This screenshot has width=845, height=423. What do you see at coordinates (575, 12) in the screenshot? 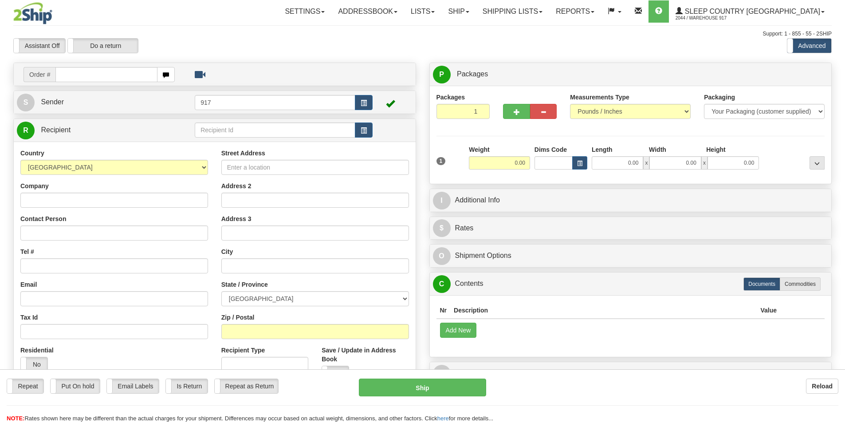
I see `a: Reports` at bounding box center [575, 12].